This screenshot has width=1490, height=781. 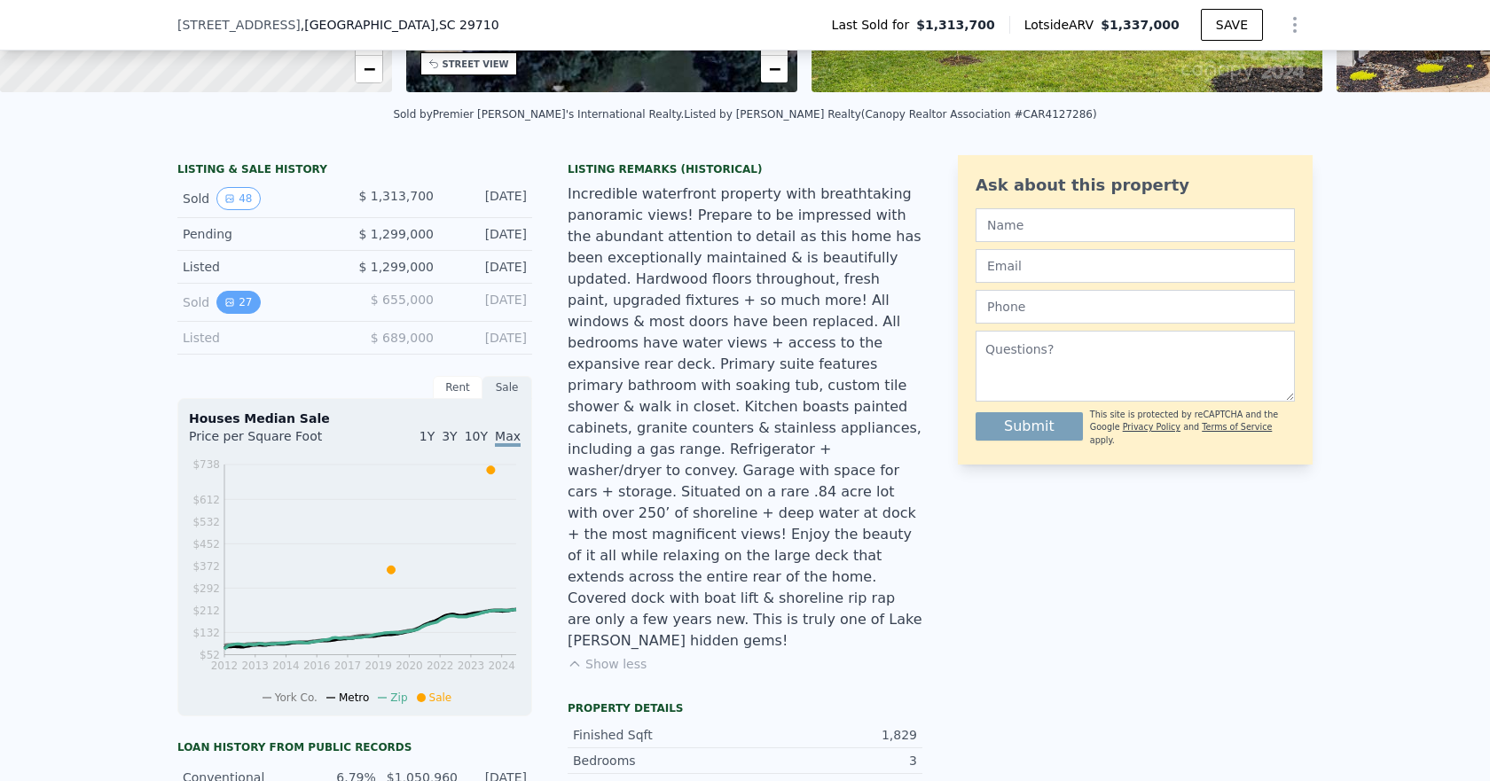 What do you see at coordinates (1192, 427) in the screenshot?
I see `div: This site is protected by reCAPTCHA and the Google and apply.` at bounding box center [1192, 427].